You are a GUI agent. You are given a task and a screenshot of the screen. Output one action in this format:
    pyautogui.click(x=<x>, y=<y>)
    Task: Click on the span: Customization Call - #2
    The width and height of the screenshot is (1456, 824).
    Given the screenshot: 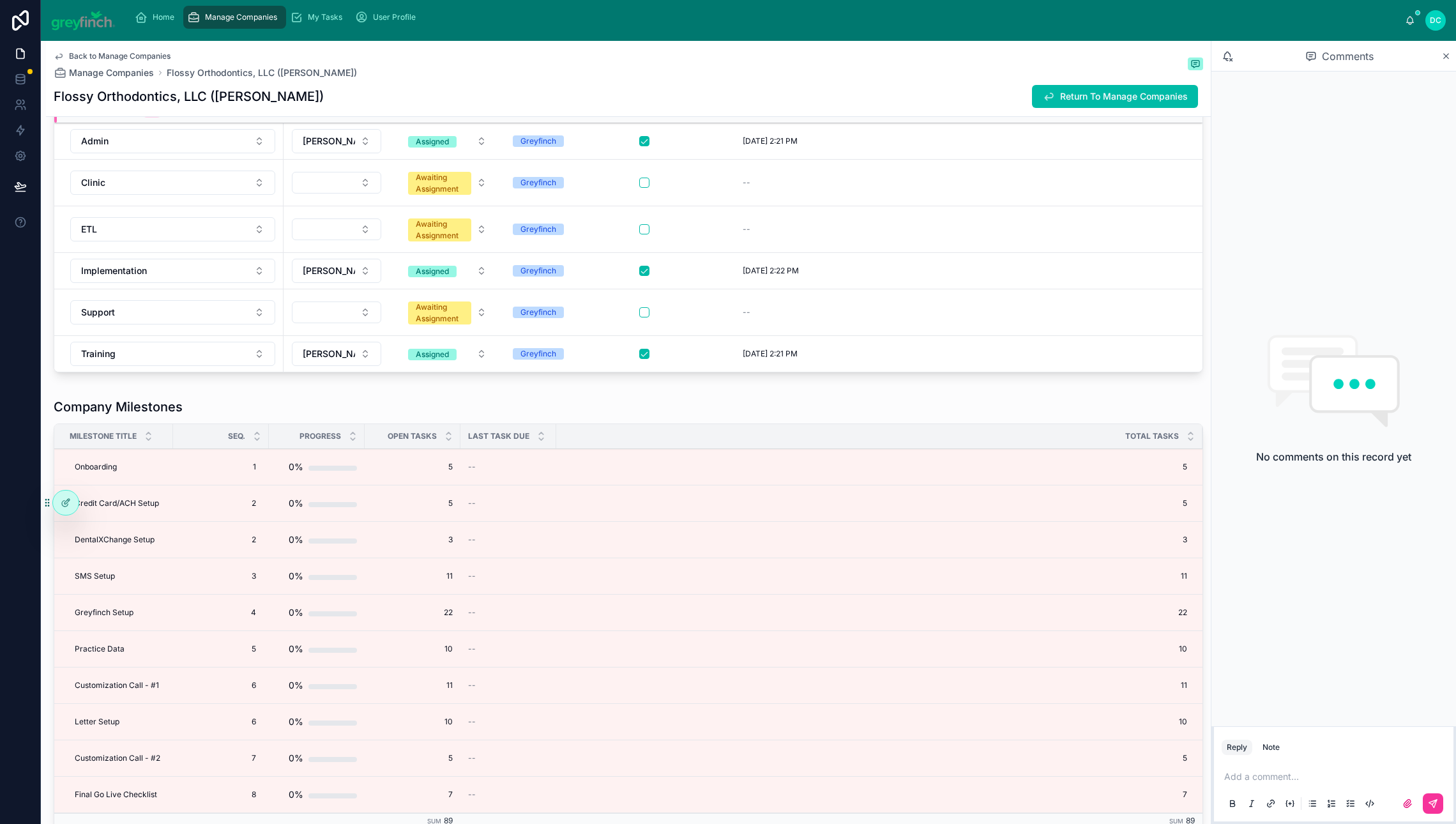 What is the action you would take?
    pyautogui.click(x=117, y=758)
    